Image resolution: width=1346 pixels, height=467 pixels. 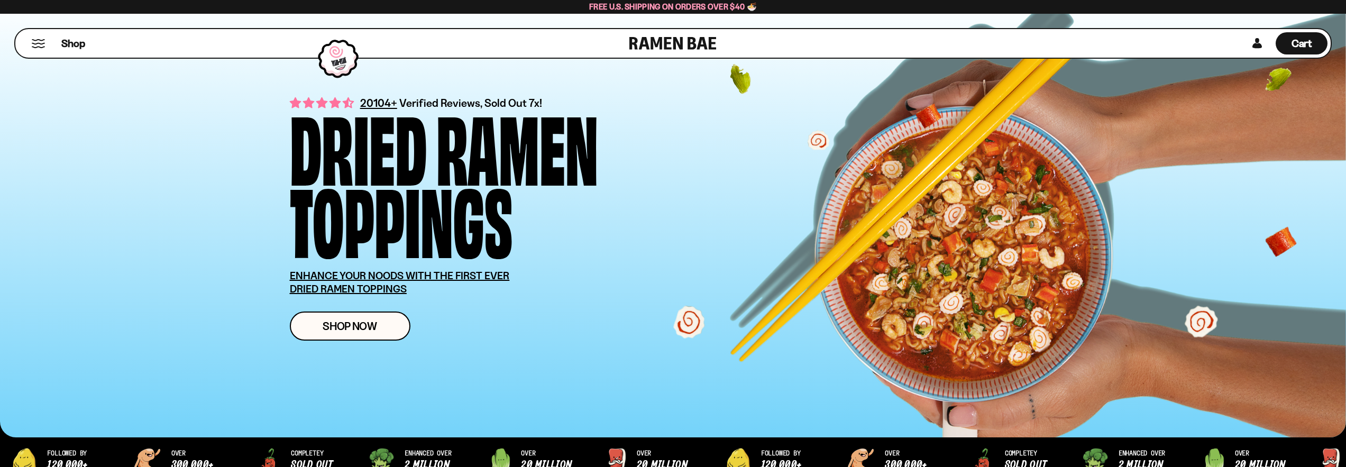 What do you see at coordinates (400, 282) in the screenshot?
I see `u: ENHANCE YOUR NOODS WITH THE FIRST EVER DRIED RAMEN TOPPINGS` at bounding box center [400, 282].